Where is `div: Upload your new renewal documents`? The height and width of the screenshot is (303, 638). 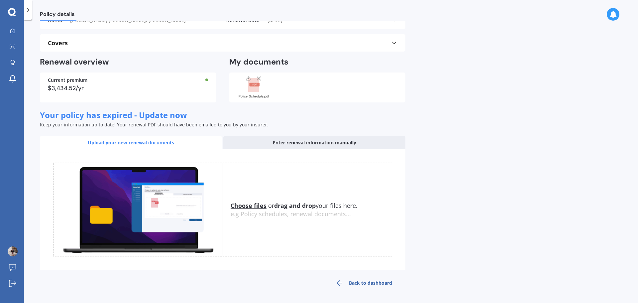 div: Upload your new renewal documents is located at coordinates (131, 142).